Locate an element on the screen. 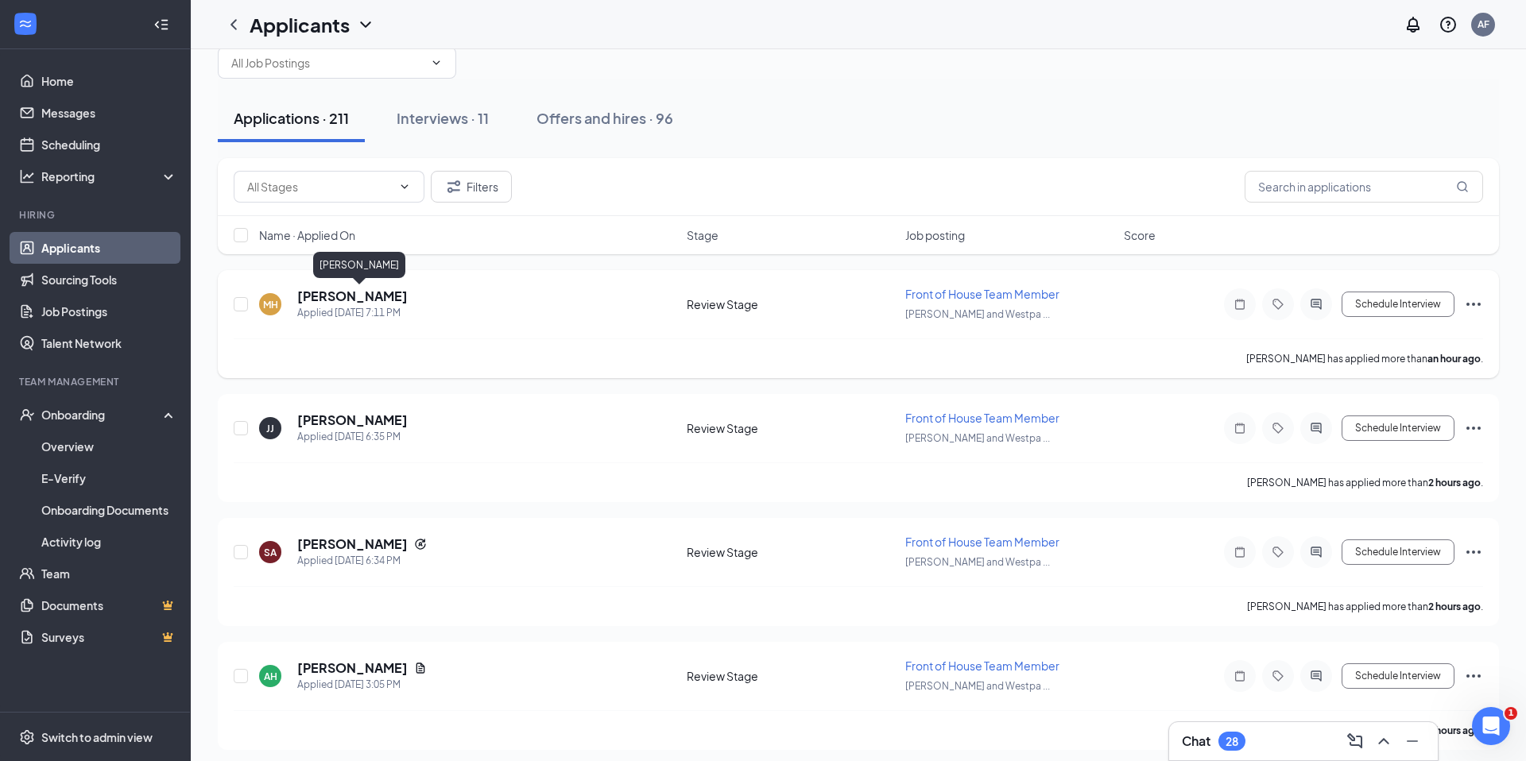 Image resolution: width=1526 pixels, height=761 pixels. a: E-Verify is located at coordinates (109, 478).